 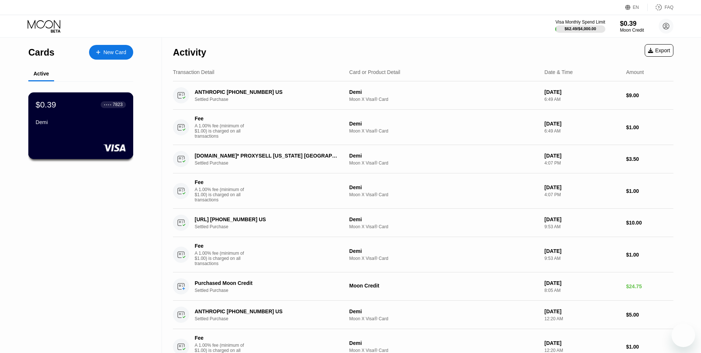 I want to click on div: Date & Time, so click(x=559, y=72).